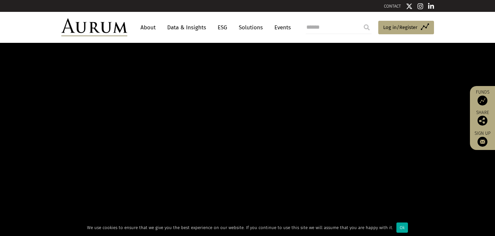 The width and height of the screenshot is (495, 236). What do you see at coordinates (94, 27) in the screenshot?
I see `img: Aurum` at bounding box center [94, 27].